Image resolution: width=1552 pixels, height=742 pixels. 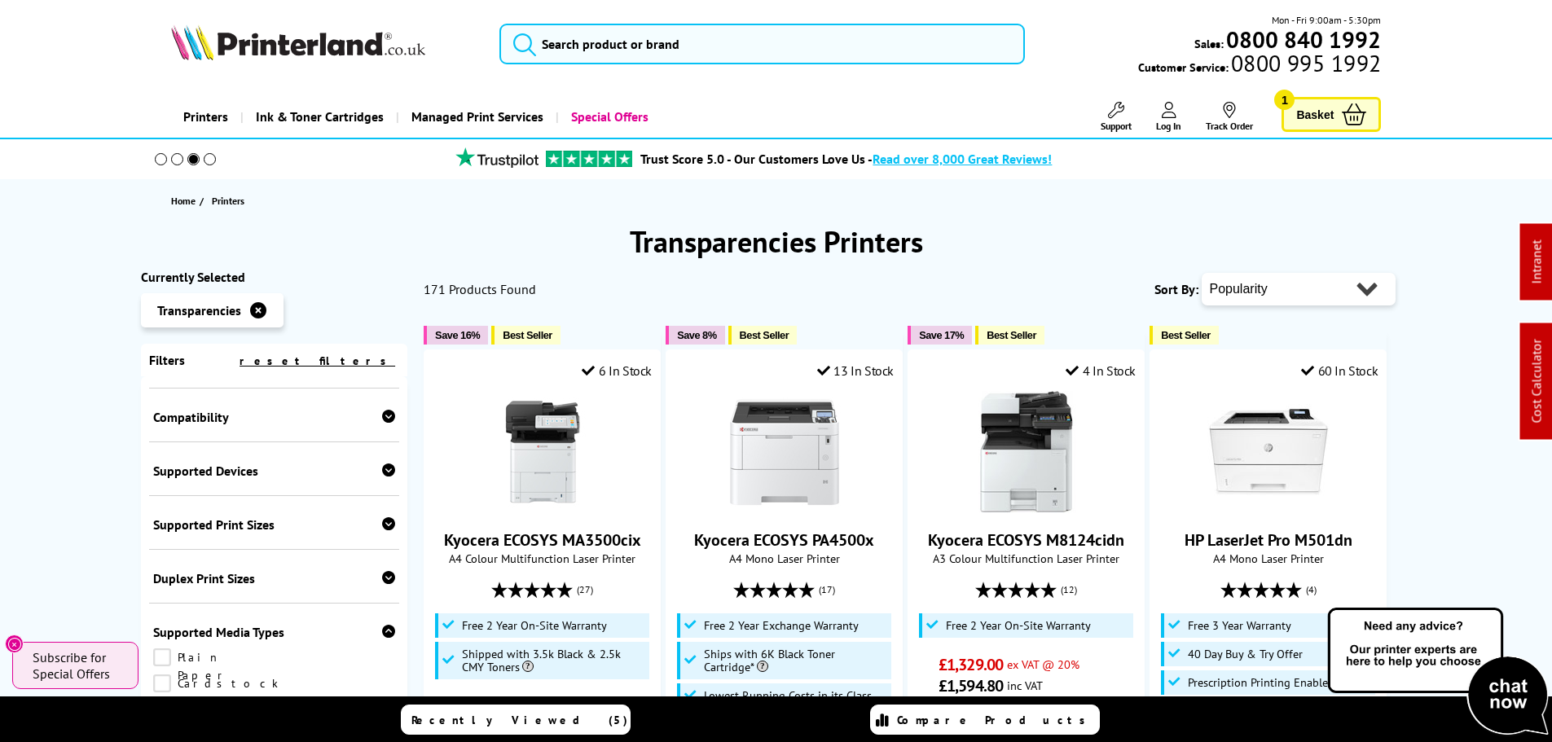 I want to click on span: Free 2 Year Exchange Warranty, so click(x=781, y=626).